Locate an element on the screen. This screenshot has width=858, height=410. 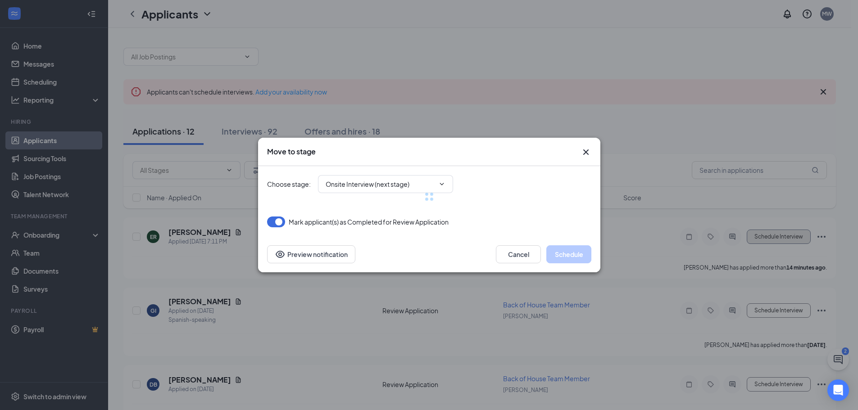
button: Close is located at coordinates (586, 152).